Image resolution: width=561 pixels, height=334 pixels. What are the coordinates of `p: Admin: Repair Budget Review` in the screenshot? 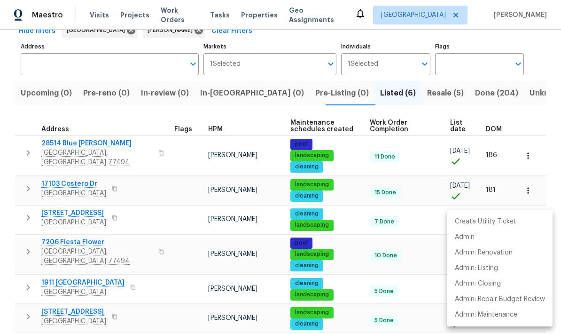 It's located at (500, 299).